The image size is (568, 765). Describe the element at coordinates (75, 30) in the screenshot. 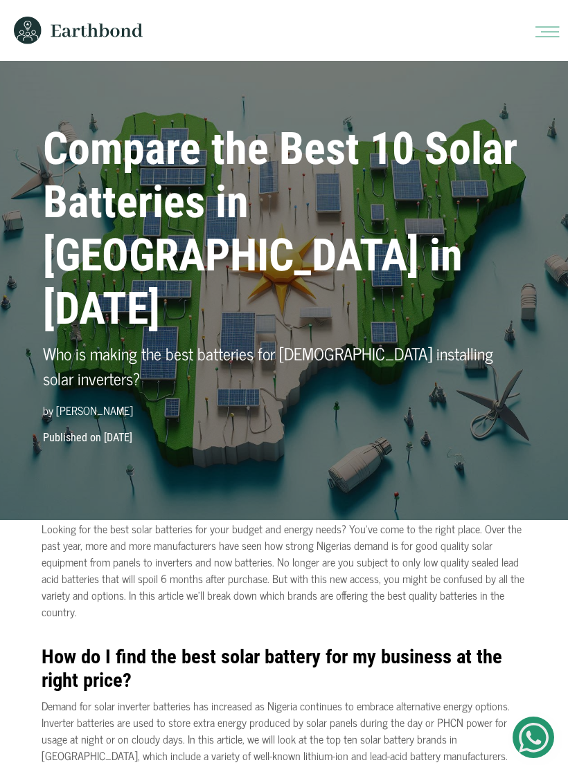

I see `a: Earthbond icon logo Earthbond text logo` at that location.